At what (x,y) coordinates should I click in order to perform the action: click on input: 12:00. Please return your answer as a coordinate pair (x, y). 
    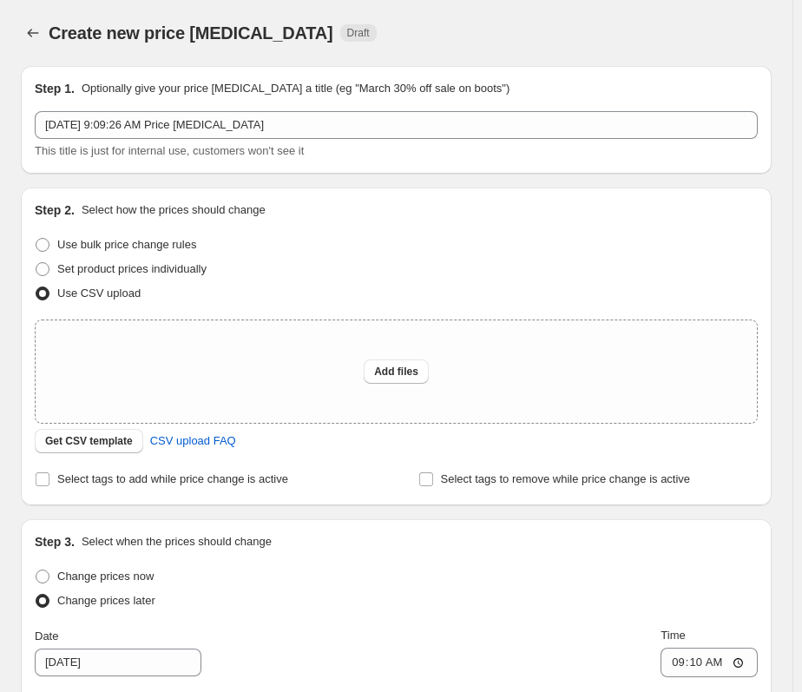
    Looking at the image, I should click on (709, 662).